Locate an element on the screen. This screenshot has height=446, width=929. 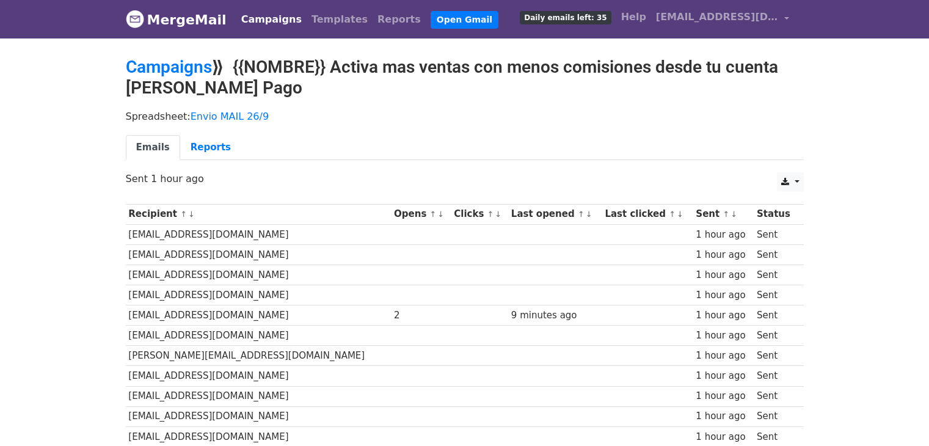
a: Open Gmail is located at coordinates (464, 20).